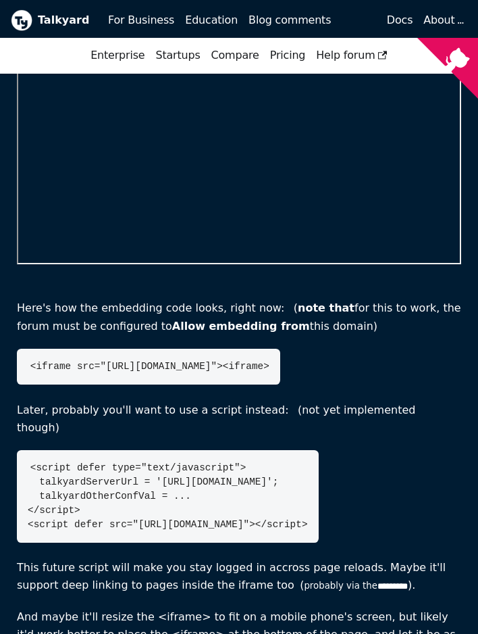 This screenshot has width=478, height=634. What do you see at coordinates (22, 20) in the screenshot?
I see `img: Talkyard logo` at bounding box center [22, 20].